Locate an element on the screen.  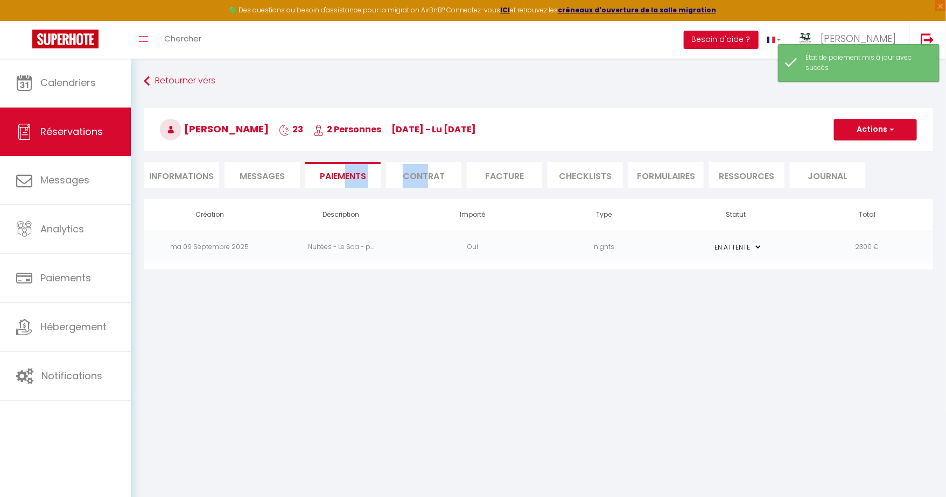
td: Nuitées - Le Soa - p... is located at coordinates (341, 247).